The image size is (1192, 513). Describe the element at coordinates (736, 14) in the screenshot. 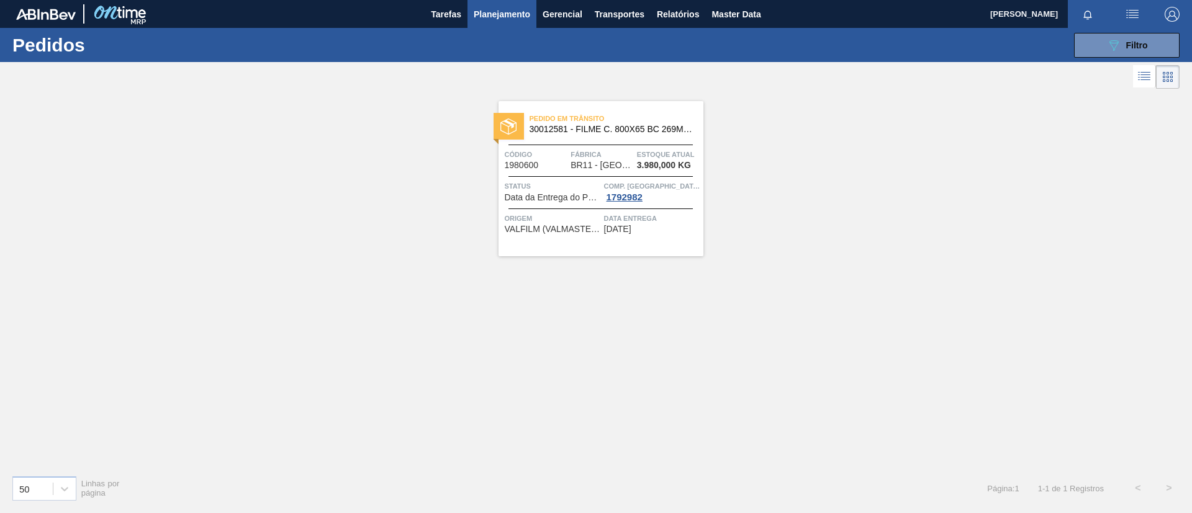

I see `span: Master Data` at that location.